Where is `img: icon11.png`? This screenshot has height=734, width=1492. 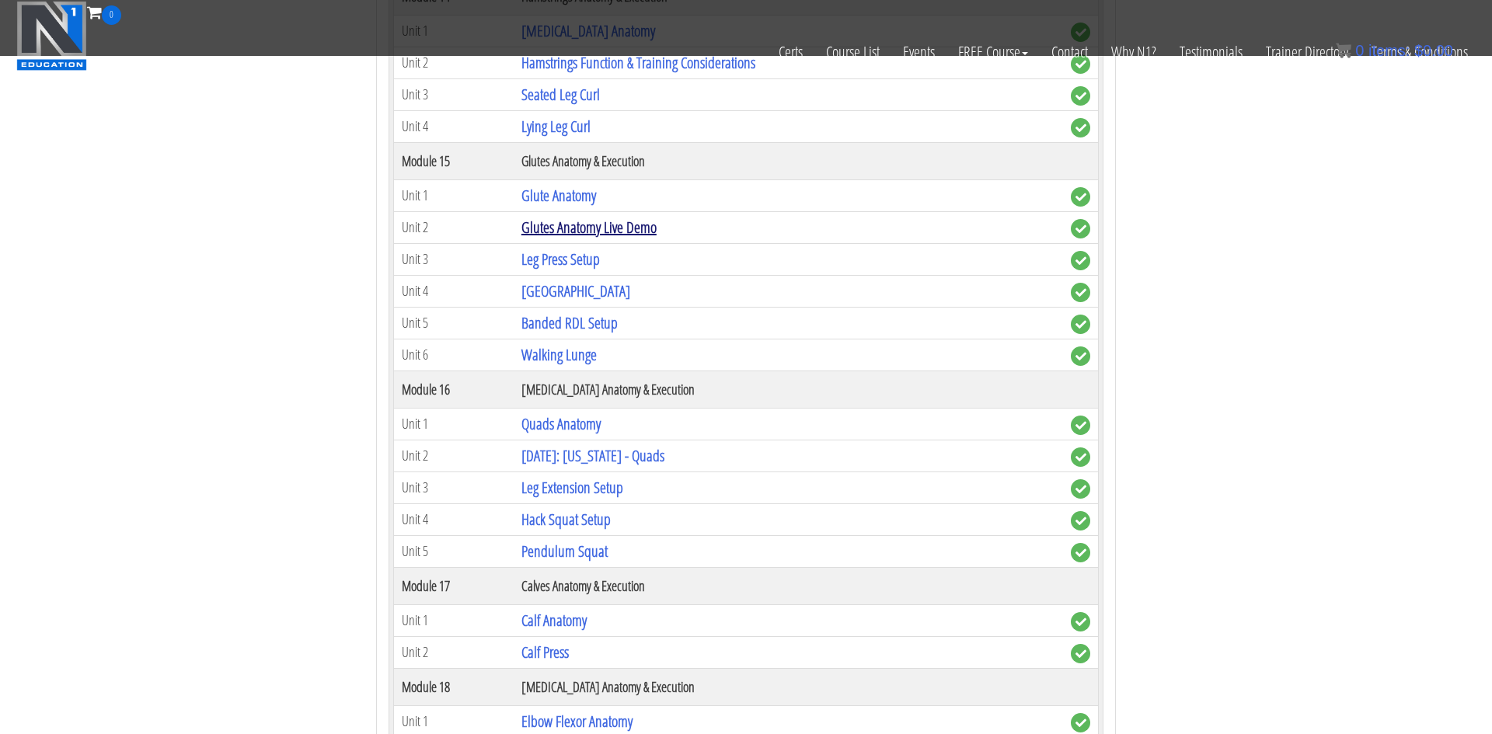 img: icon11.png is located at coordinates (1344, 51).